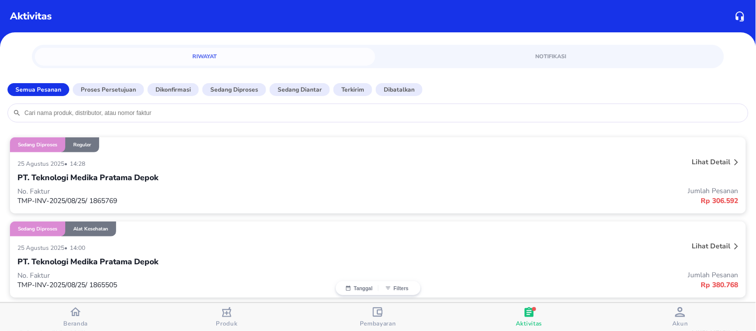 The image size is (756, 331). Describe the element at coordinates (108, 90) in the screenshot. I see `button: Proses Persetujuan` at that location.